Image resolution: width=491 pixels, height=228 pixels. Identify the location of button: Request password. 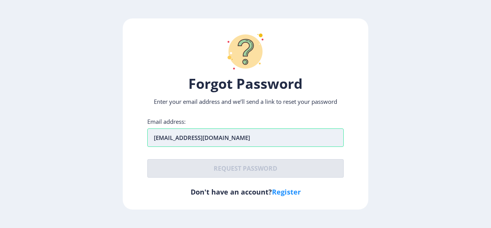
(246, 168).